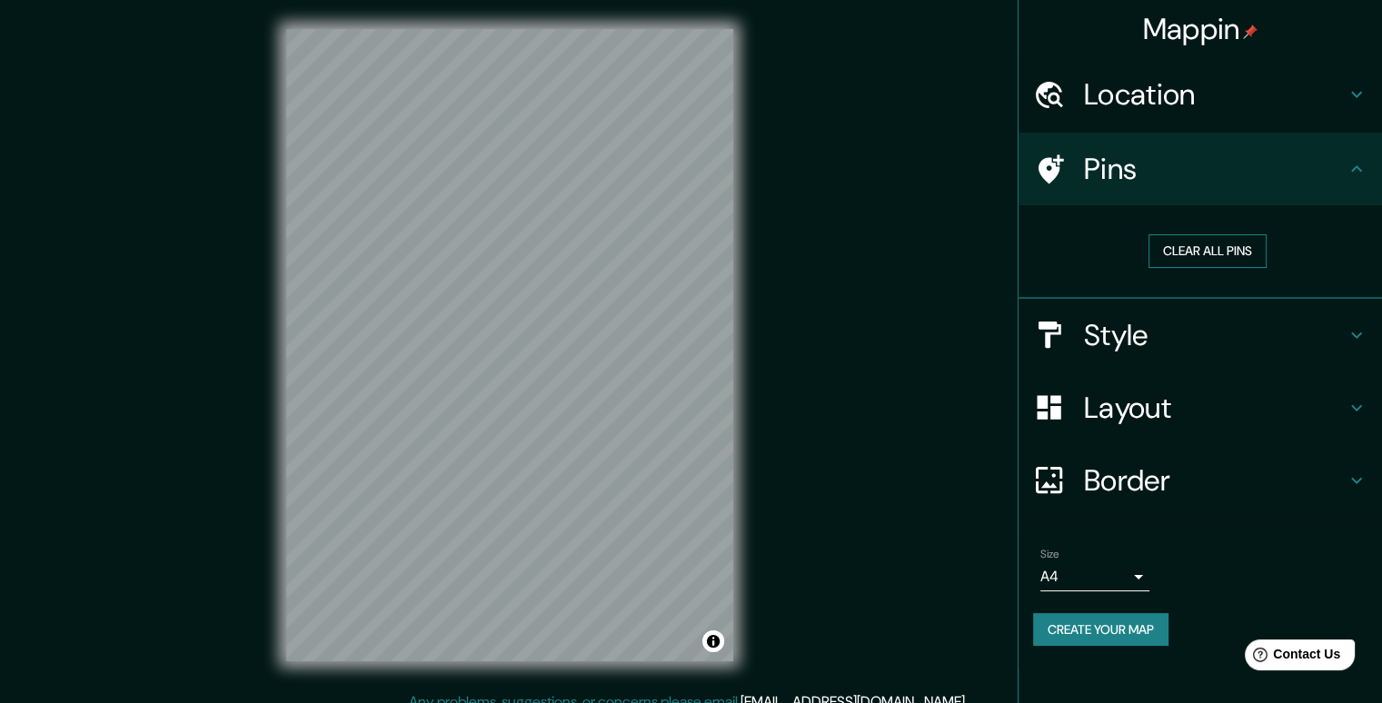  What do you see at coordinates (1200, 335) in the screenshot?
I see `div: Style` at bounding box center [1200, 335].